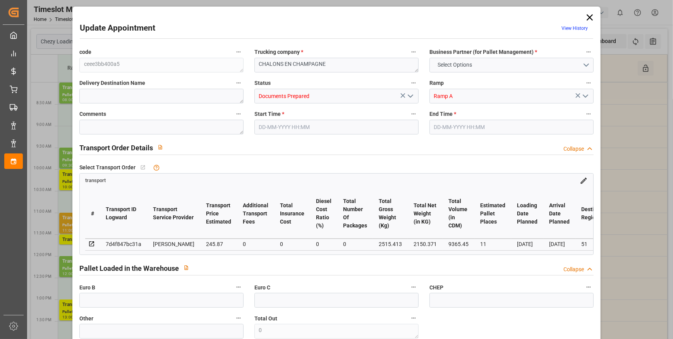  I want to click on th: Total Gross Weight (Kg), so click(391, 213).